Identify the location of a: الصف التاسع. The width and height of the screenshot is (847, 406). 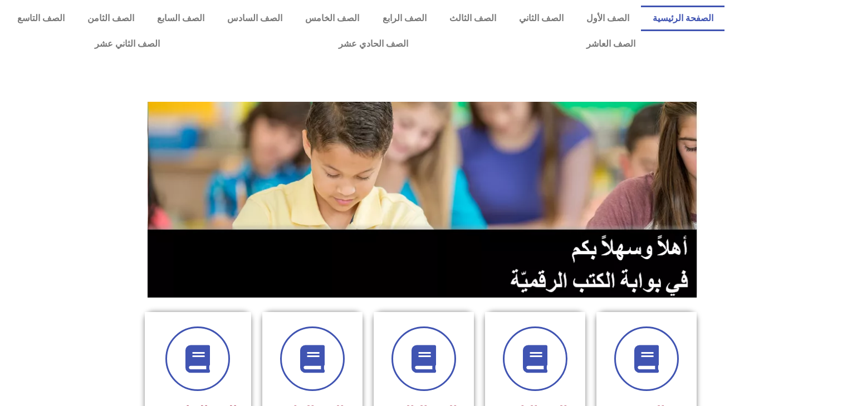
(41, 18).